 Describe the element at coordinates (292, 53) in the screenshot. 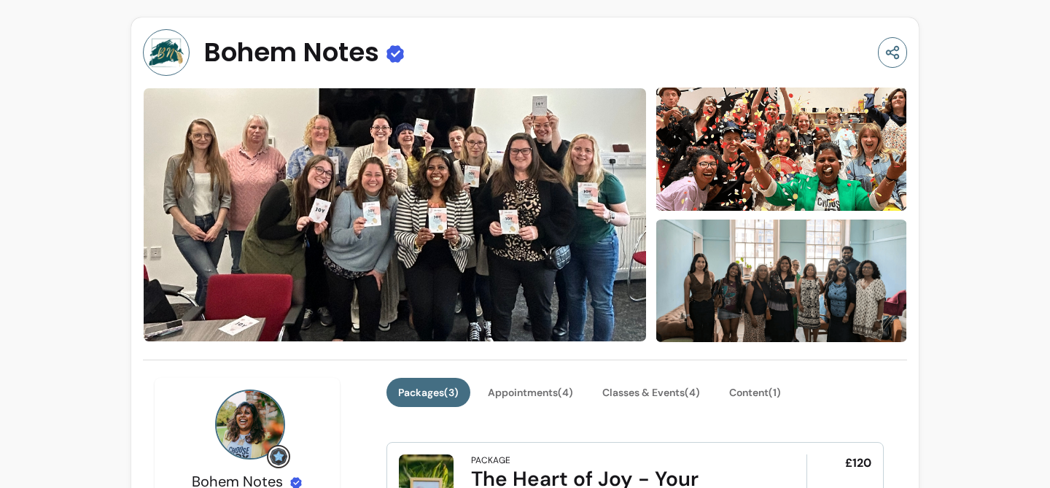

I see `span: Bohem Notes` at that location.